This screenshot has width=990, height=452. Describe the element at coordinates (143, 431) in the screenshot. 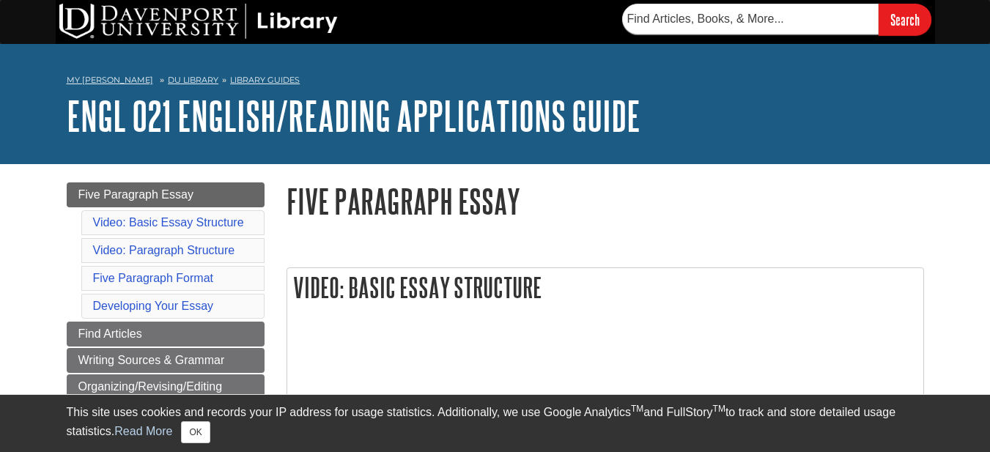

I see `a: Read More` at that location.